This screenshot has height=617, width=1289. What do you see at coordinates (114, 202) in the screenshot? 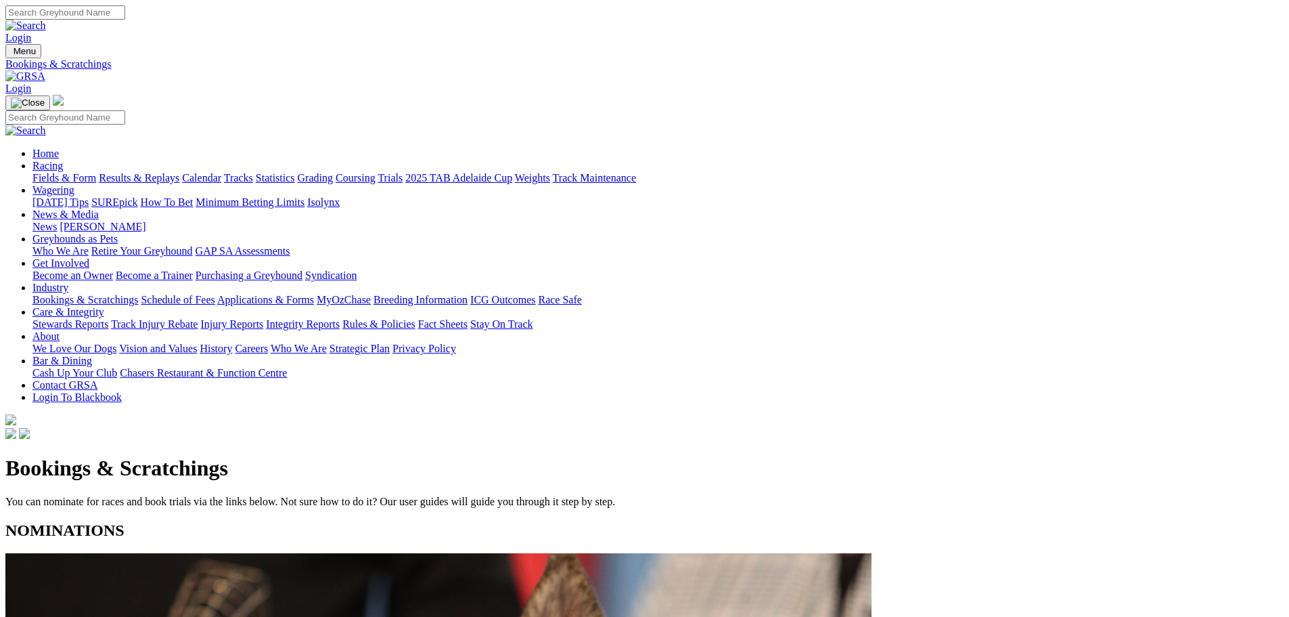
I see `a: SUREpick` at bounding box center [114, 202].